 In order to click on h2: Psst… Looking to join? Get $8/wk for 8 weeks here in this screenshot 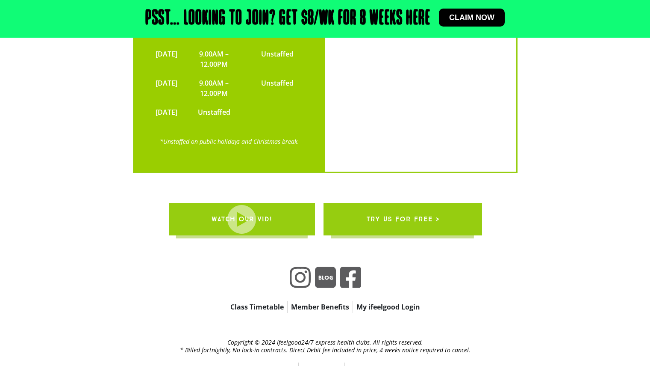, I will do `click(288, 19)`.